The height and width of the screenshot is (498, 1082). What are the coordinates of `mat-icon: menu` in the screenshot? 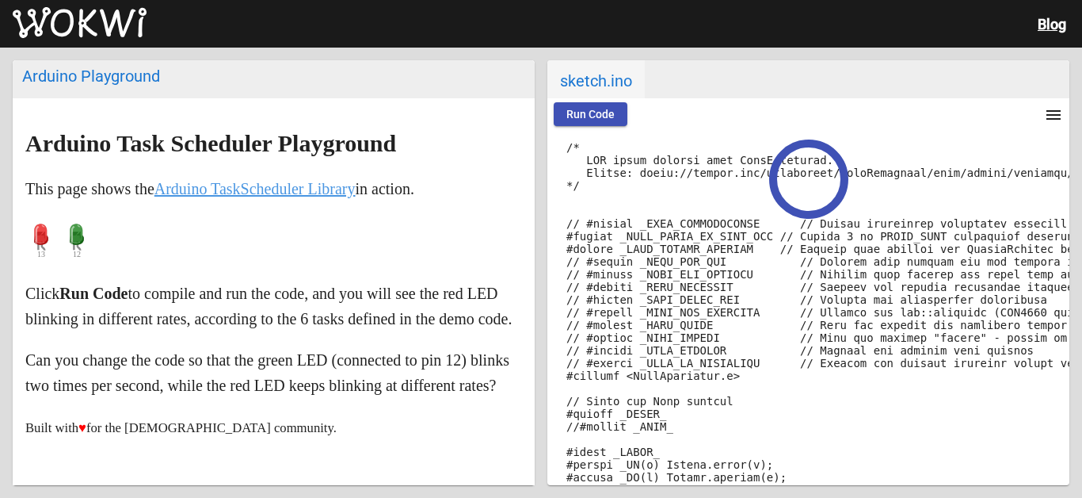 It's located at (1054, 115).